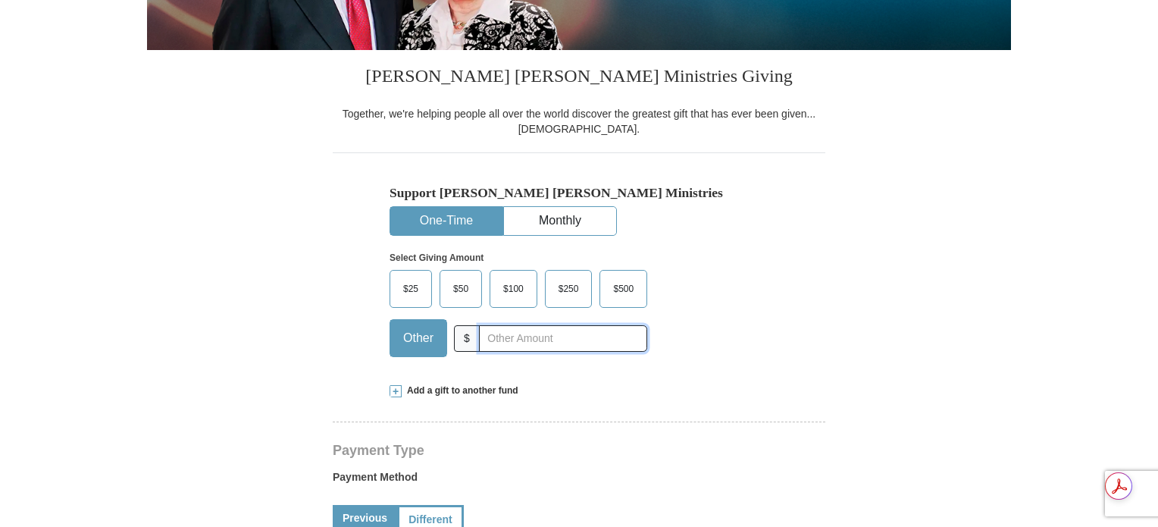 This screenshot has width=1158, height=527. I want to click on input: Other Amount, so click(563, 338).